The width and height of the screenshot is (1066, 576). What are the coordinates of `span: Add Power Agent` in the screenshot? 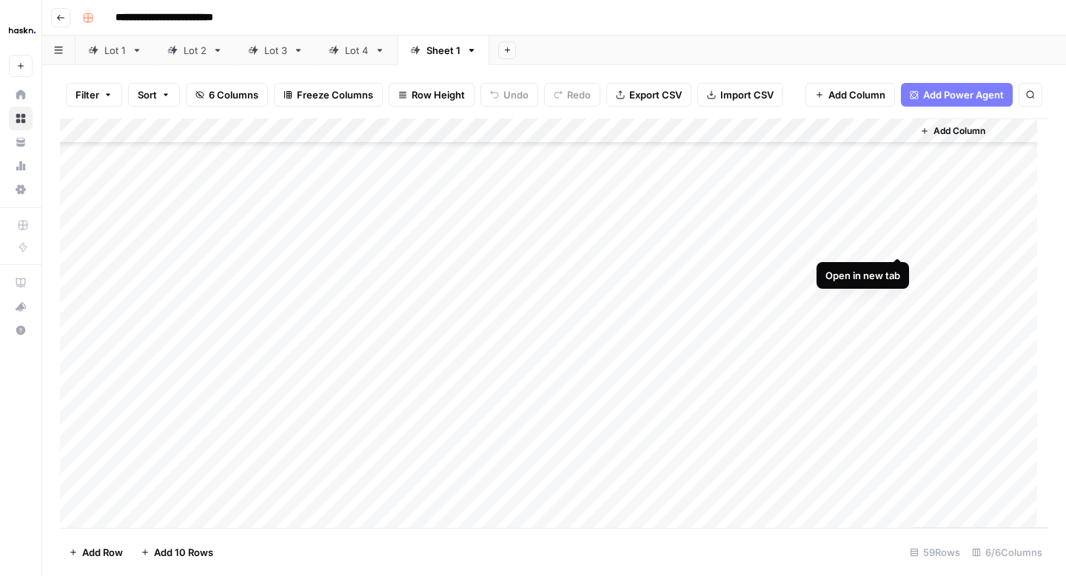 It's located at (963, 95).